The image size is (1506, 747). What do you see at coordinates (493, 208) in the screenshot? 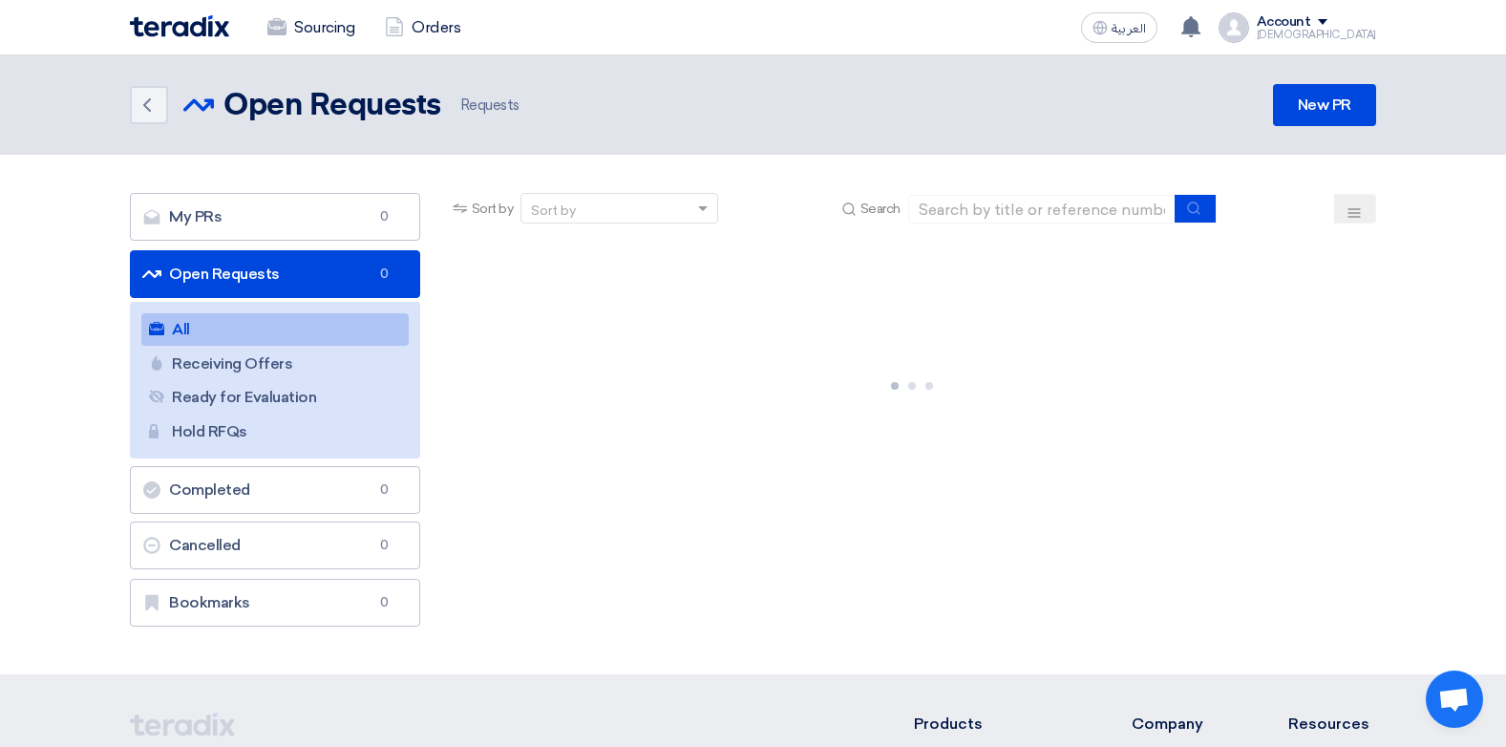
I see `span: Sort by` at bounding box center [493, 208].